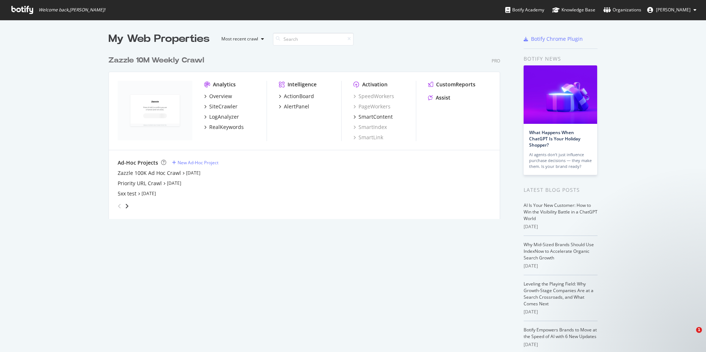 The image size is (706, 352). I want to click on span: 1, so click(699, 330).